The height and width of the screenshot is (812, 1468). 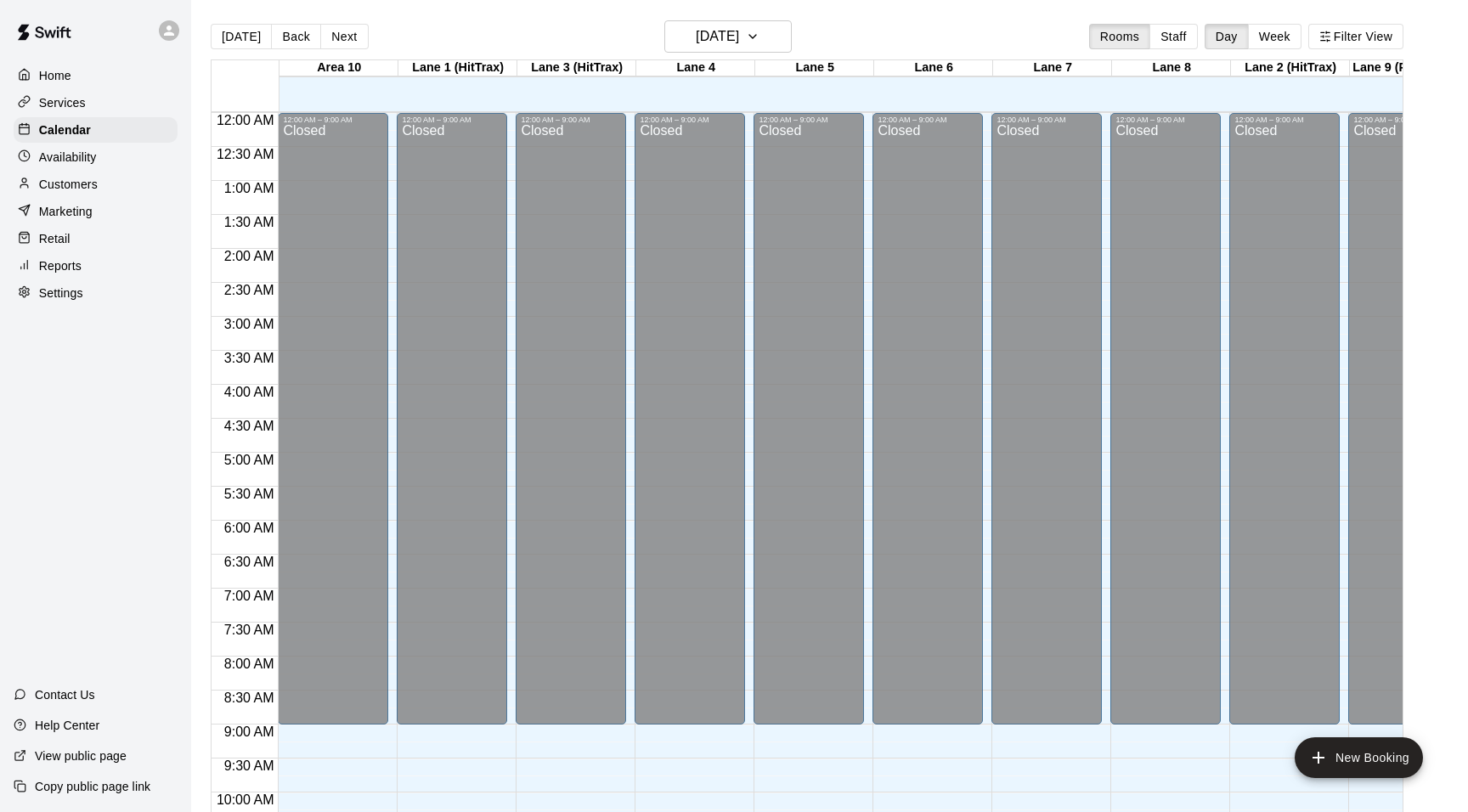 I want to click on span: 2:30 AM, so click(x=249, y=290).